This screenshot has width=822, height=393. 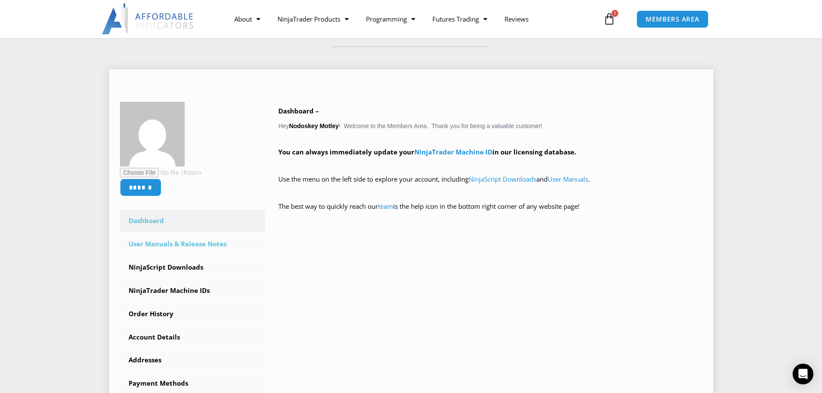 I want to click on a: NinjaTrader Products, so click(x=313, y=19).